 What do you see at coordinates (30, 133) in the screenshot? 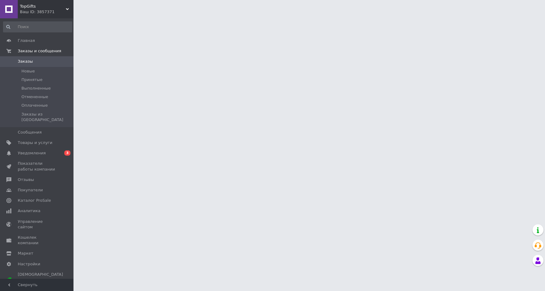
I see `span: Сообщения` at bounding box center [30, 133].